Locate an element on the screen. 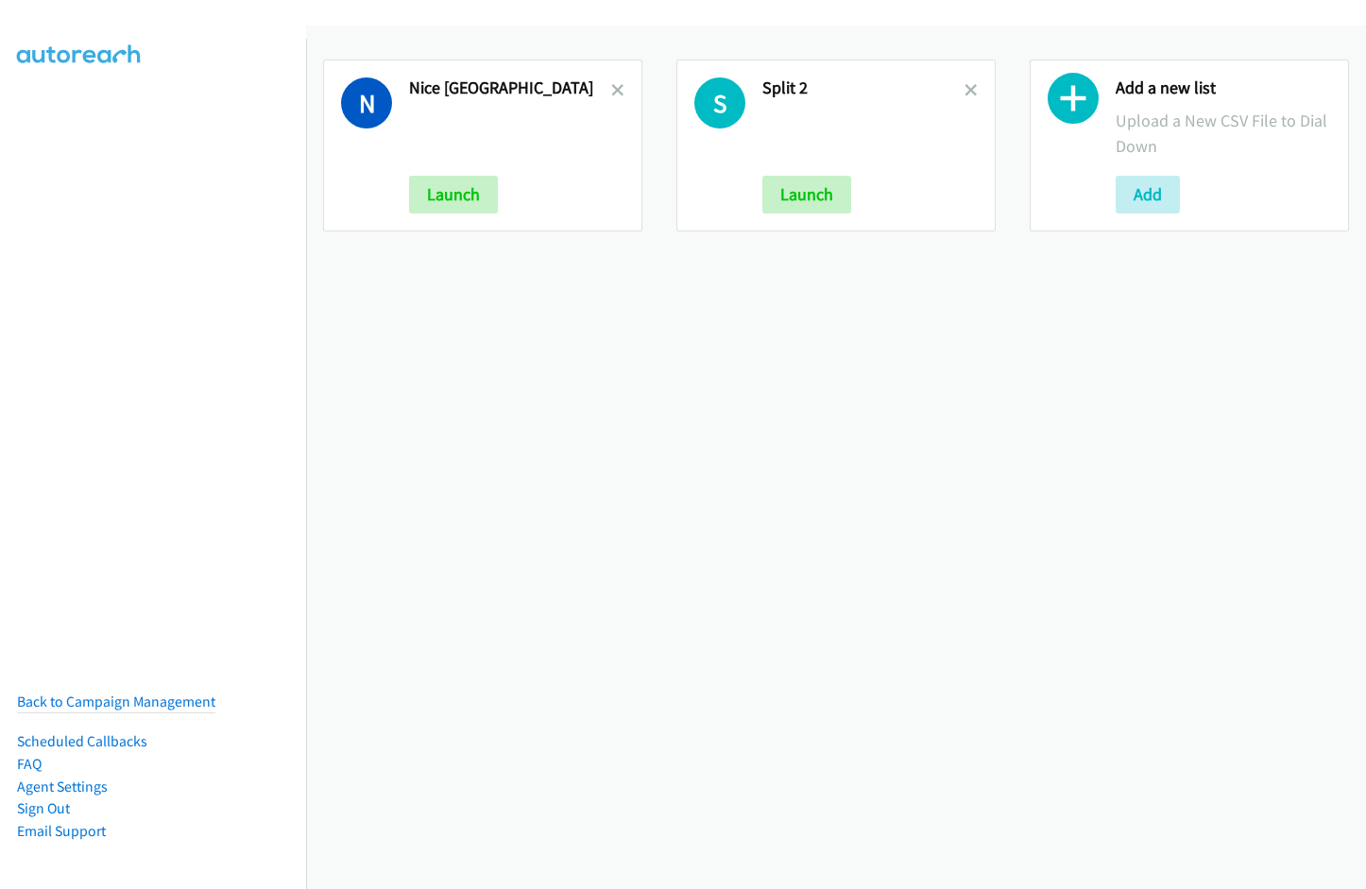  h2: Split 2 is located at coordinates (864, 88).